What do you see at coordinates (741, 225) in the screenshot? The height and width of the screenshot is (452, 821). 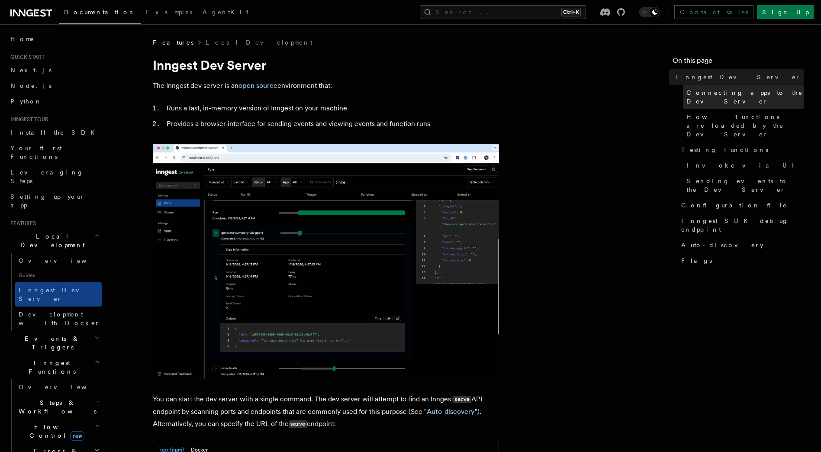 I see `a: Inngest SDK debug endpoint` at bounding box center [741, 225].